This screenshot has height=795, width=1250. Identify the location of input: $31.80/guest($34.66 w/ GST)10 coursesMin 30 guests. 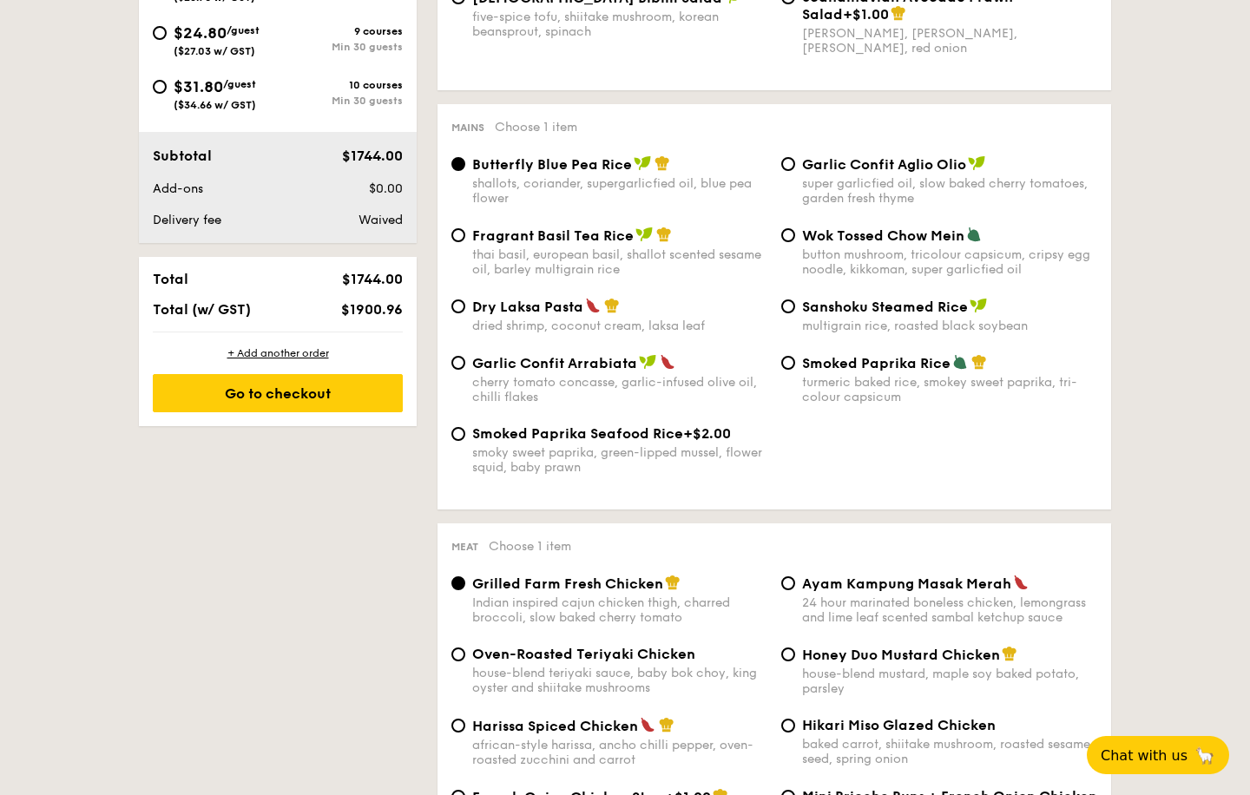
(160, 87).